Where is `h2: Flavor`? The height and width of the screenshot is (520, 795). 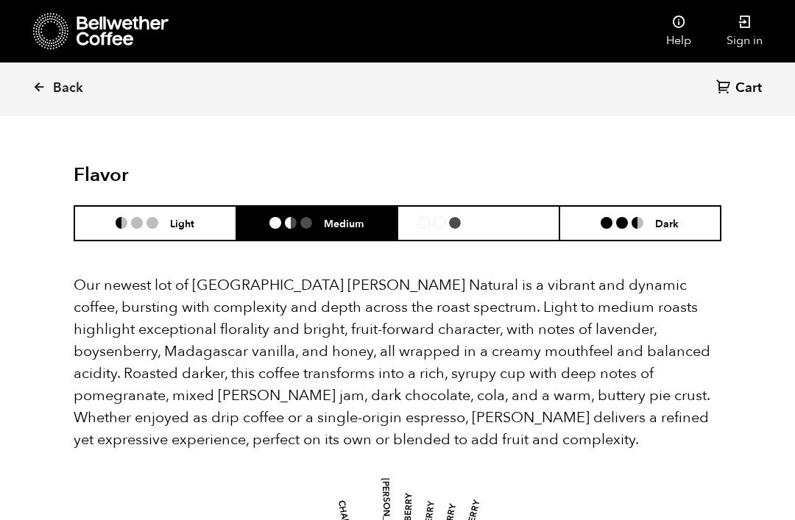
h2: Flavor is located at coordinates (181, 175).